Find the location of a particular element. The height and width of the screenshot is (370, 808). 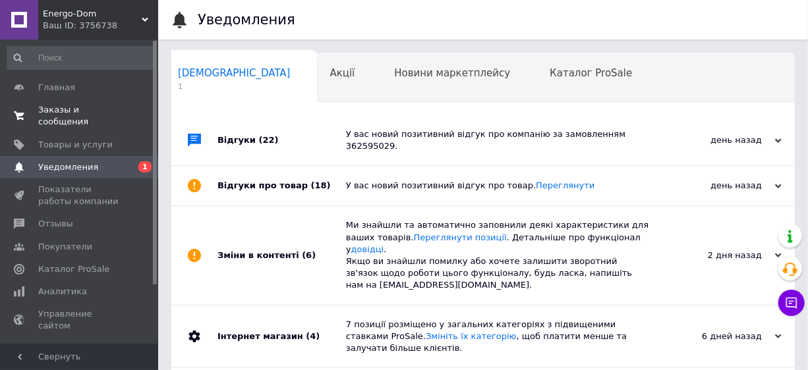

span: Управление сайтом is located at coordinates (80, 320).